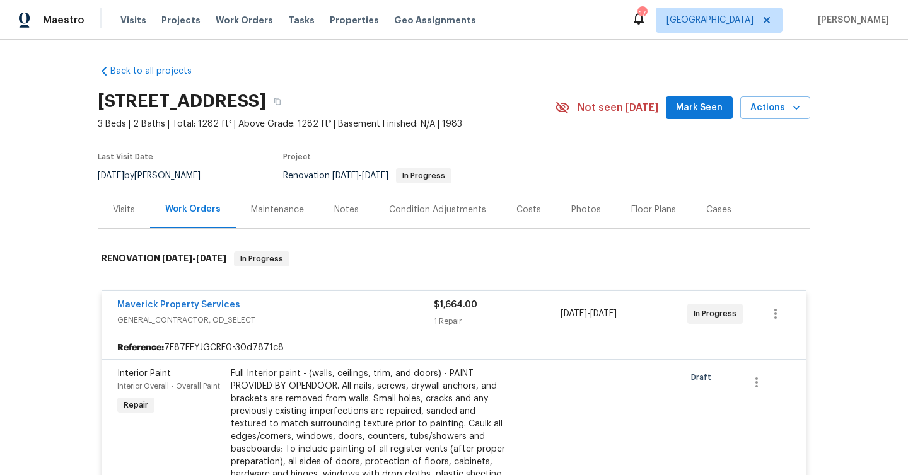  What do you see at coordinates (775, 108) in the screenshot?
I see `span: Actions` at bounding box center [775, 108].